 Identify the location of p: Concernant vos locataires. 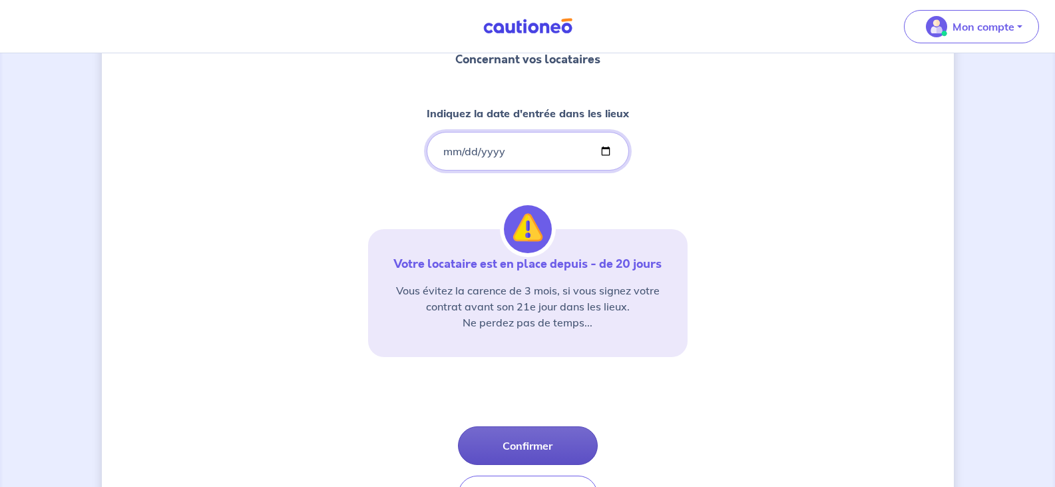
(528, 59).